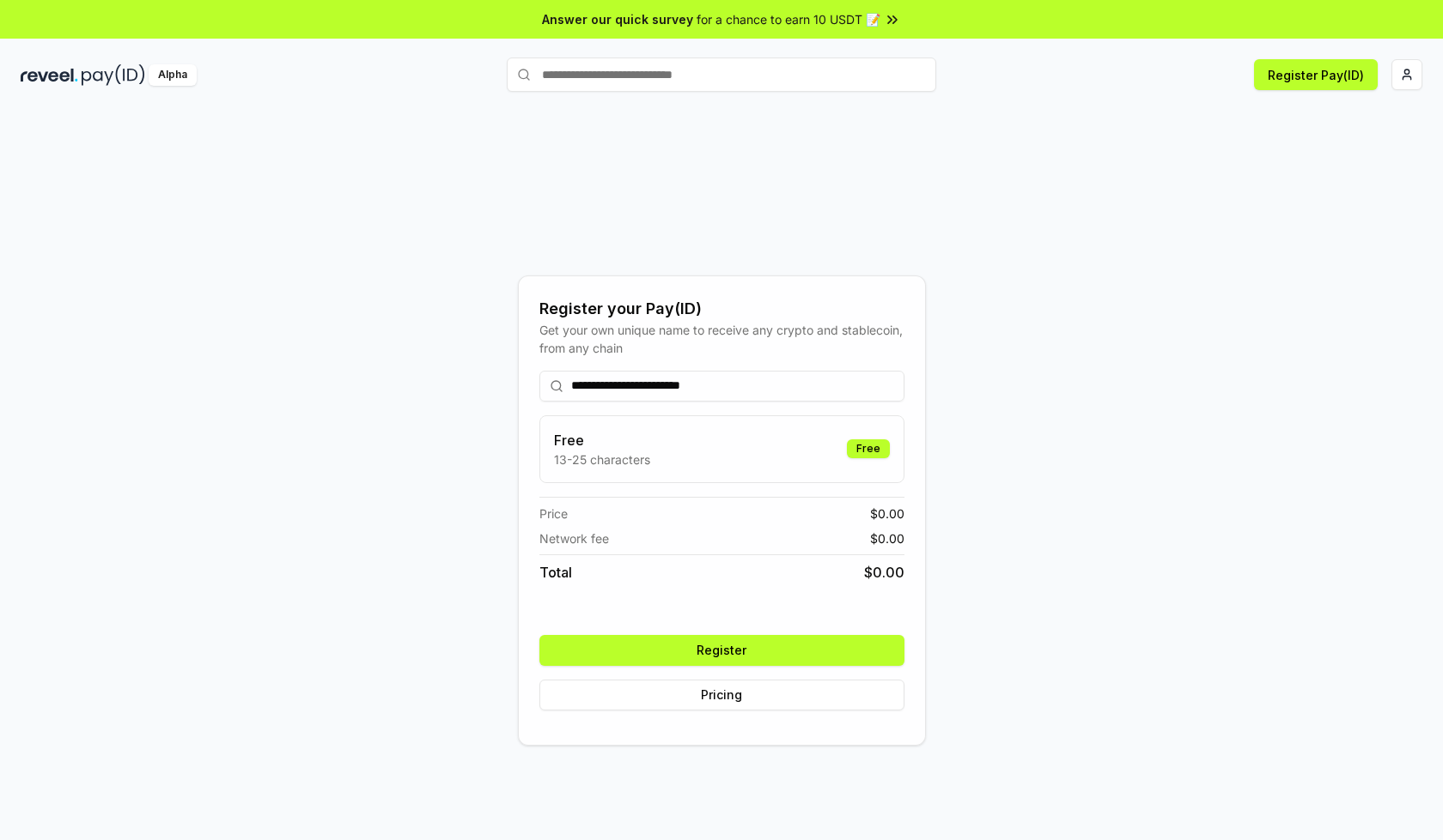 This screenshot has height=840, width=1443. Describe the element at coordinates (721, 339) in the screenshot. I see `div: Get your own unique name to receive any crypto and stablecoin, from any chain` at that location.